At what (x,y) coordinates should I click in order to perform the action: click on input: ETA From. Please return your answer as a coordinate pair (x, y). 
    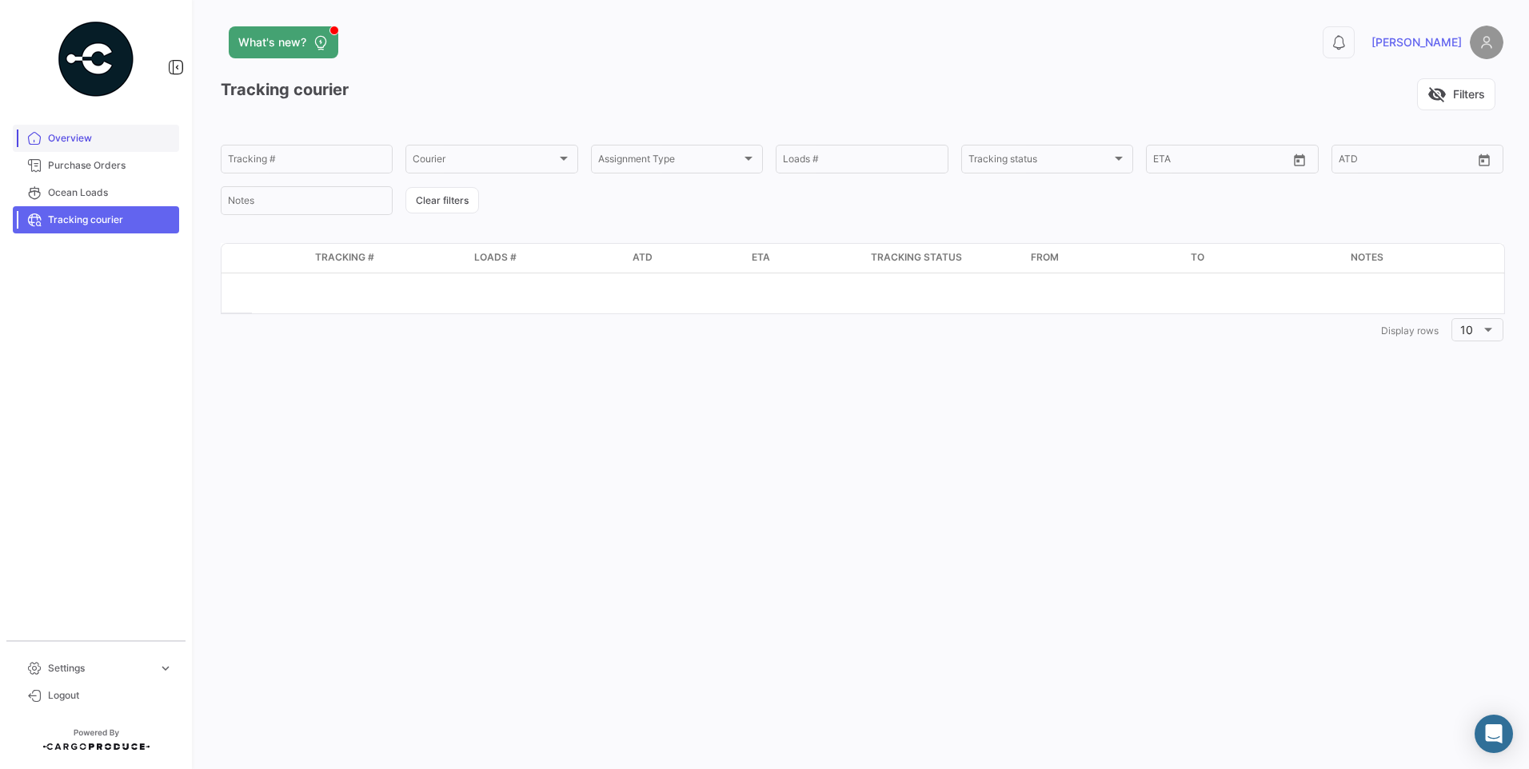
    Looking at the image, I should click on (1174, 162).